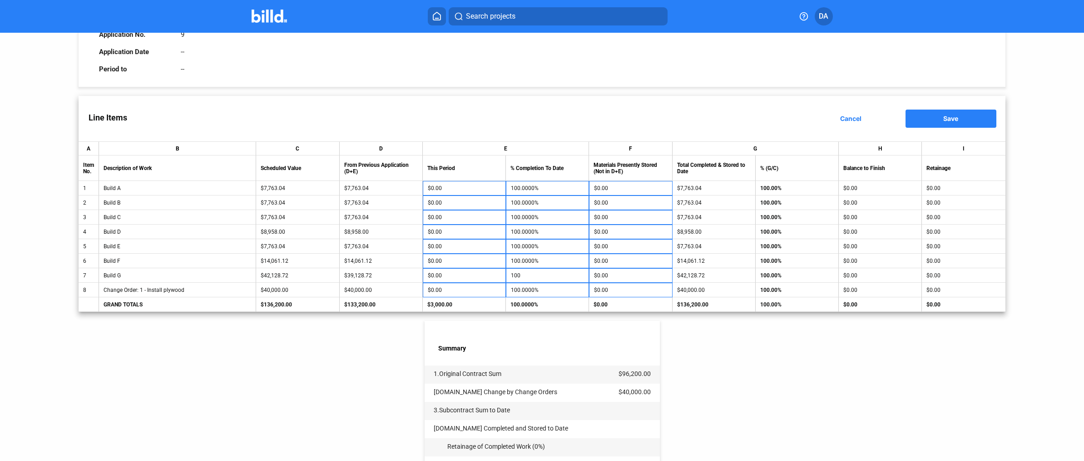  I want to click on span: 3.Subcontract Sum to Date, so click(472, 410).